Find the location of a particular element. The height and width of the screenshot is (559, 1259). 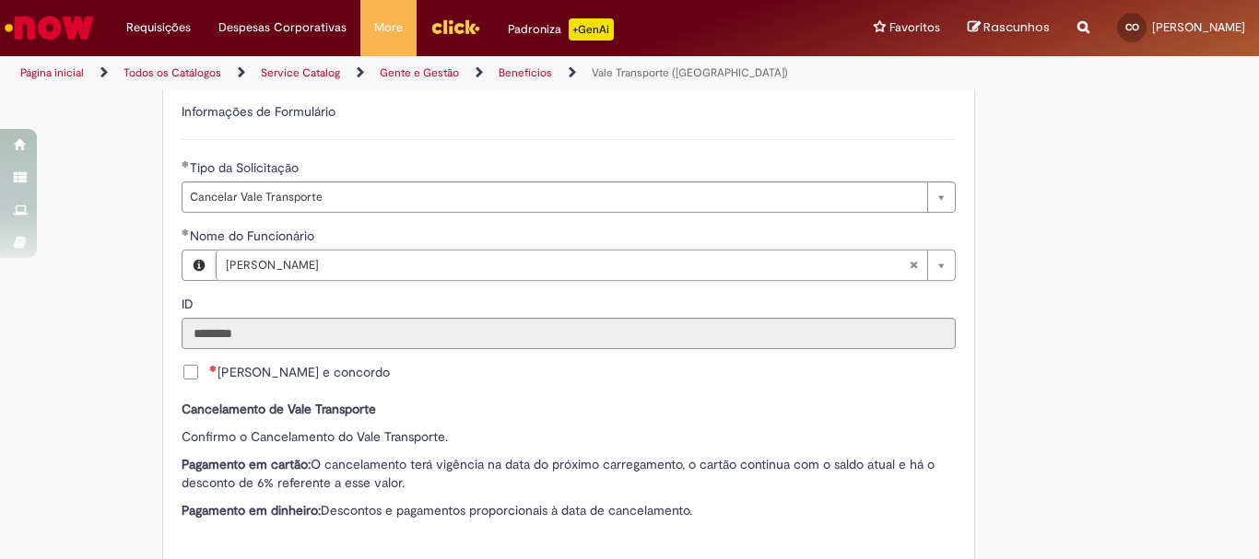

div: Padroniza is located at coordinates (560, 29).